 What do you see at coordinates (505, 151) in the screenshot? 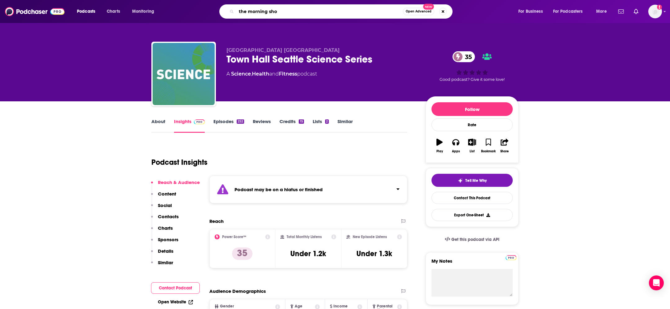
I see `div: Share` at bounding box center [505, 151].